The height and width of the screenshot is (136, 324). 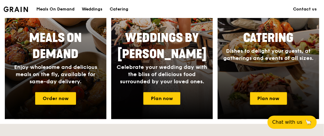 What do you see at coordinates (268, 55) in the screenshot?
I see `span: Dishes to delight your guests, at gatherings and events of all sizes.` at bounding box center [268, 55].